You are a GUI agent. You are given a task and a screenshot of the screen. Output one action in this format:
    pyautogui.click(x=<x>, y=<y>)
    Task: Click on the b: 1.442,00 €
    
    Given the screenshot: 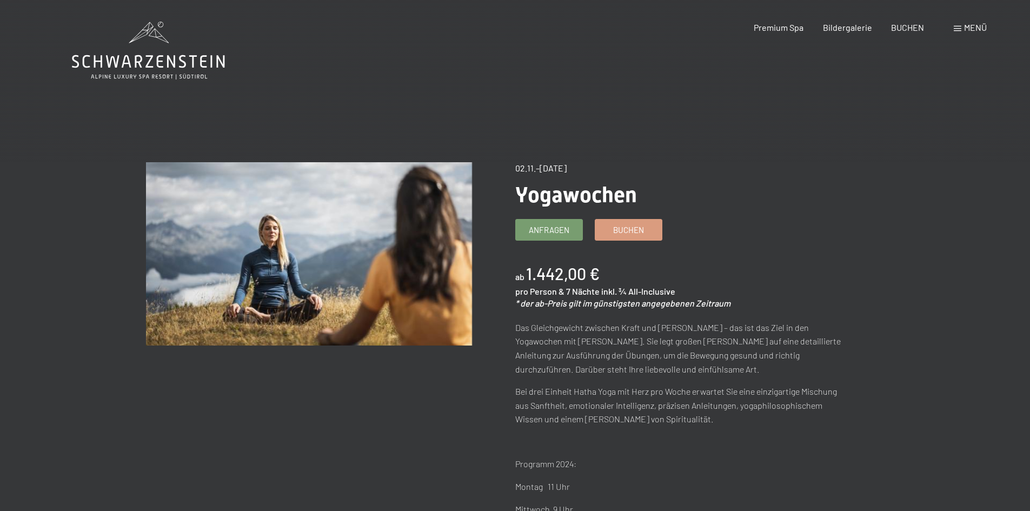 What is the action you would take?
    pyautogui.click(x=563, y=274)
    